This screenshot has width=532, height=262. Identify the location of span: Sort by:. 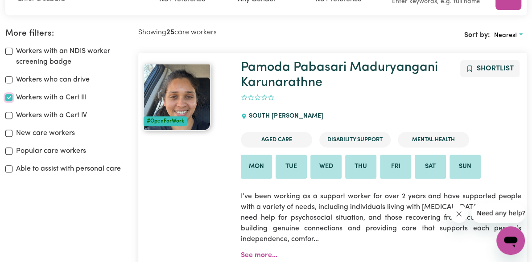
(477, 35).